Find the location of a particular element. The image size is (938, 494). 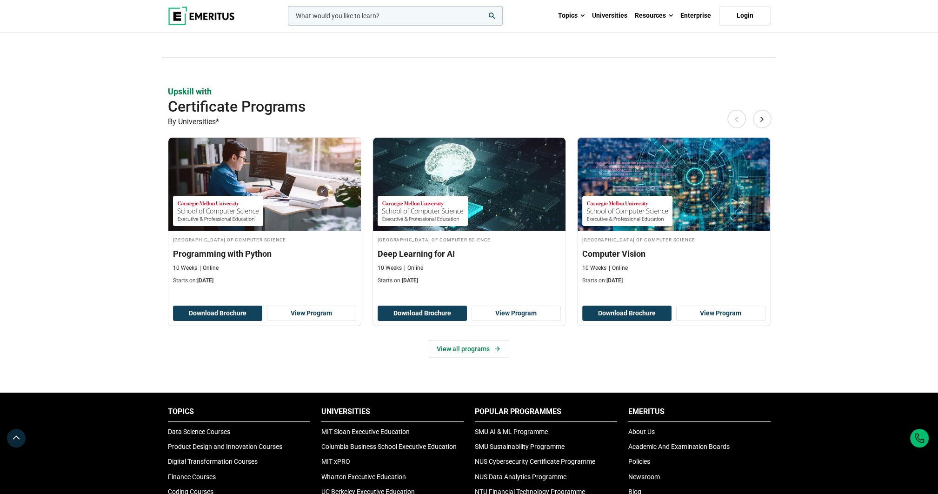

a: Wharton Executive Education is located at coordinates (364, 477).